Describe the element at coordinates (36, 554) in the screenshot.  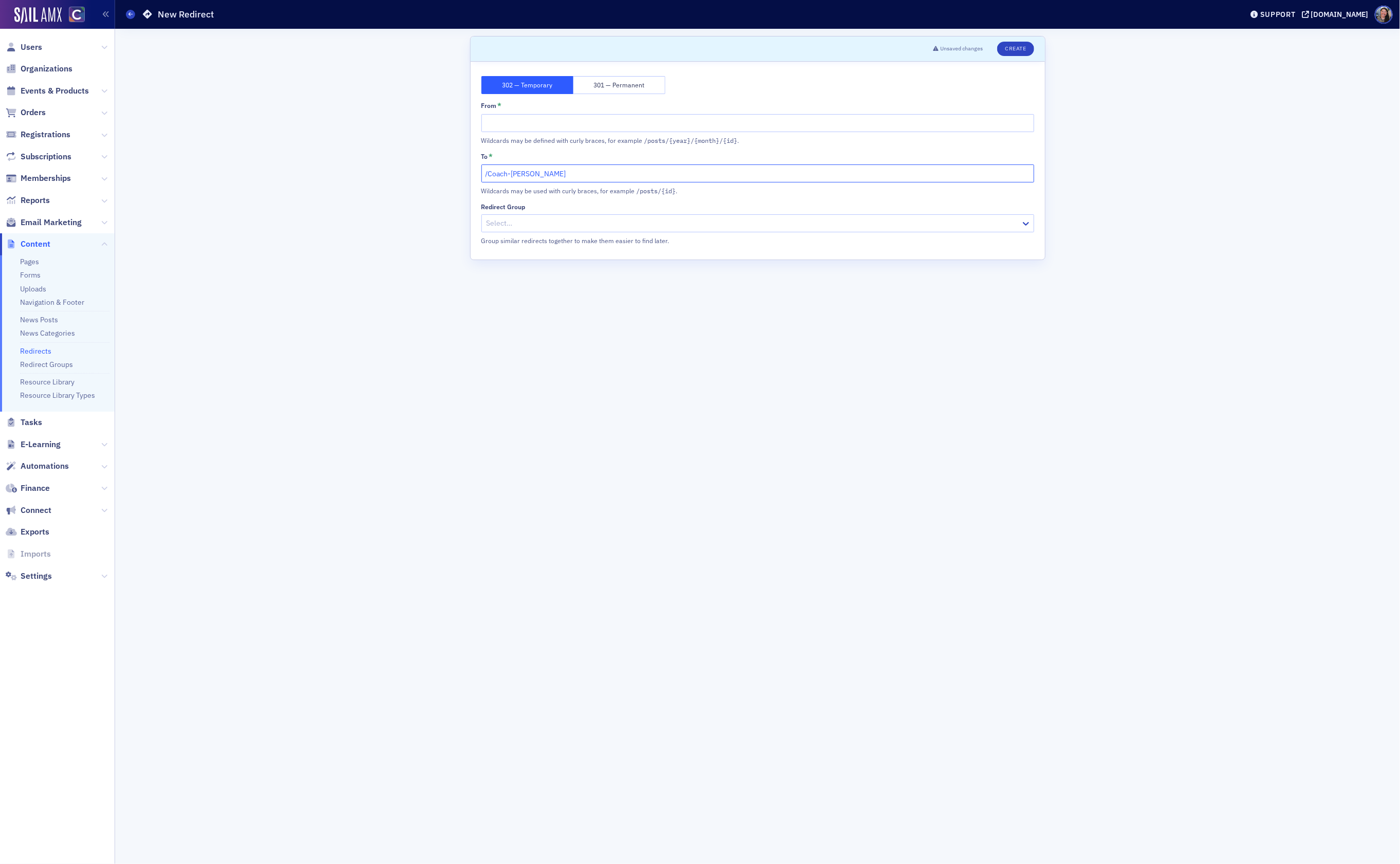
I see `span: Imports` at that location.